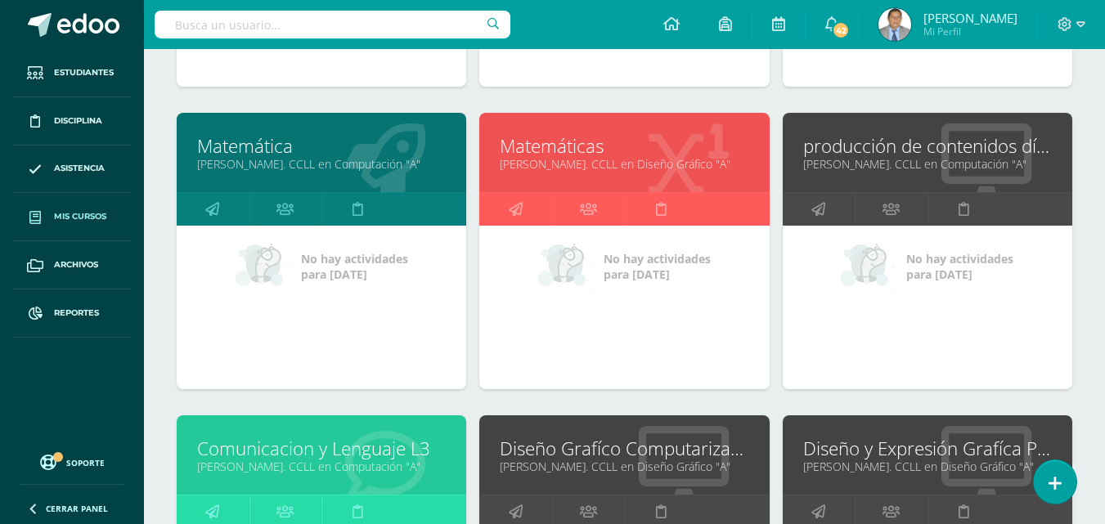 The height and width of the screenshot is (524, 1105). What do you see at coordinates (72, 121) in the screenshot?
I see `a: Disciplina` at bounding box center [72, 121].